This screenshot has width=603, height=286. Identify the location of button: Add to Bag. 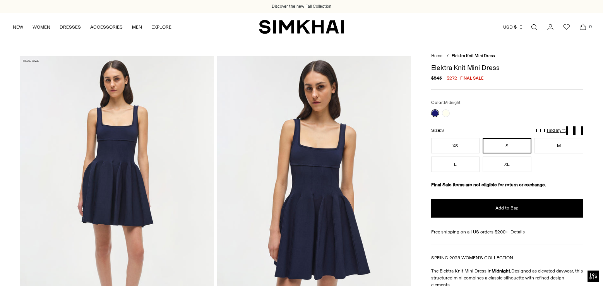
(507, 209).